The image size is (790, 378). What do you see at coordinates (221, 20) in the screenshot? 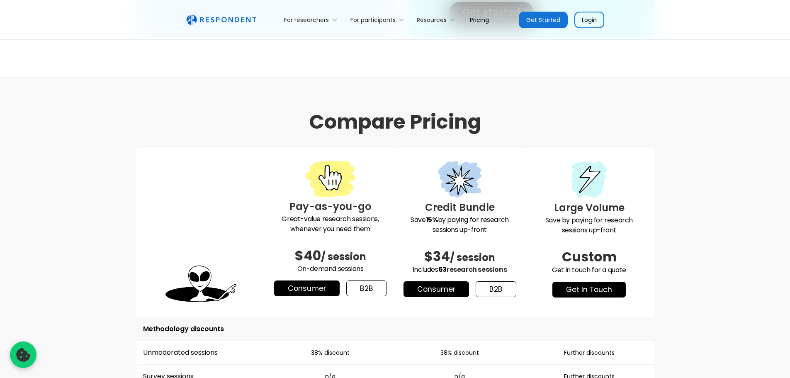
I see `img: Untitled UI logotext` at bounding box center [221, 20].